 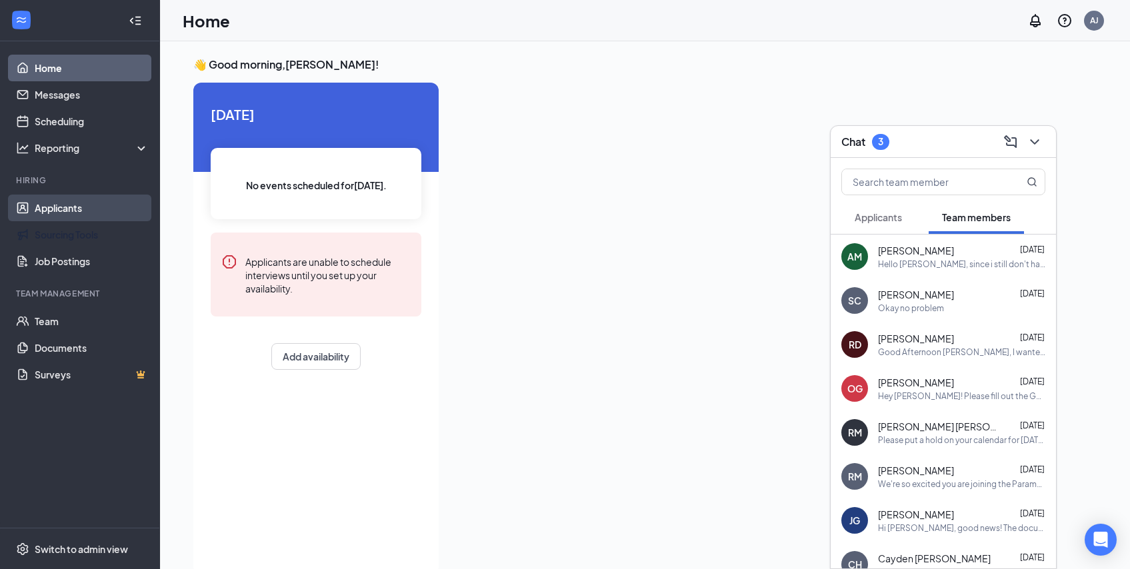 What do you see at coordinates (23, 148) in the screenshot?
I see `svg: Analysis` at bounding box center [23, 148].